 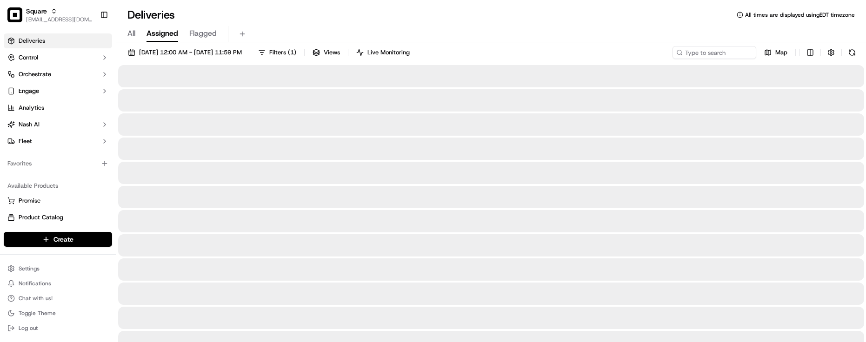 What do you see at coordinates (63, 239) in the screenshot?
I see `span: Create` at bounding box center [63, 239].